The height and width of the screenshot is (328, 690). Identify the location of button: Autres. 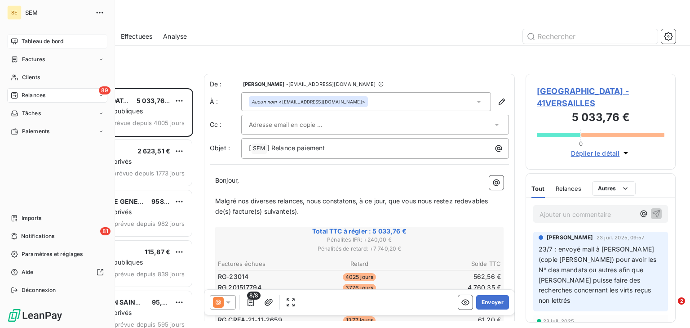
(614, 188).